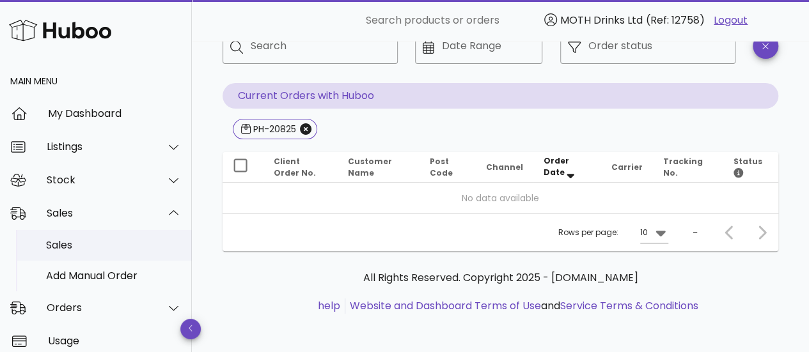  I want to click on span: Customer Name, so click(370, 167).